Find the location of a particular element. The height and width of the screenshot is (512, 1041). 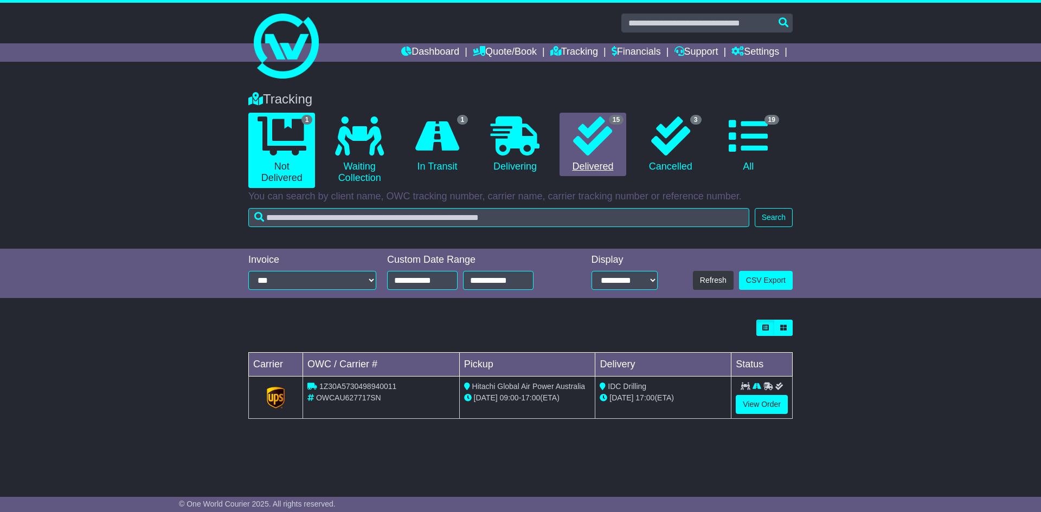

a: 1 In Transit is located at coordinates (437, 145).